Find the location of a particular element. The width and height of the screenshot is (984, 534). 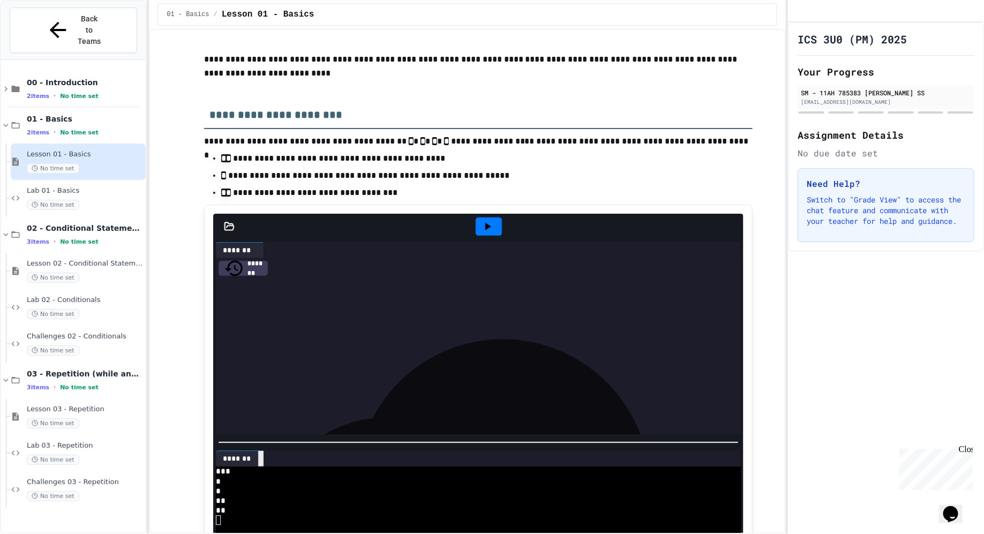

h3: Need Help? is located at coordinates (886, 184).